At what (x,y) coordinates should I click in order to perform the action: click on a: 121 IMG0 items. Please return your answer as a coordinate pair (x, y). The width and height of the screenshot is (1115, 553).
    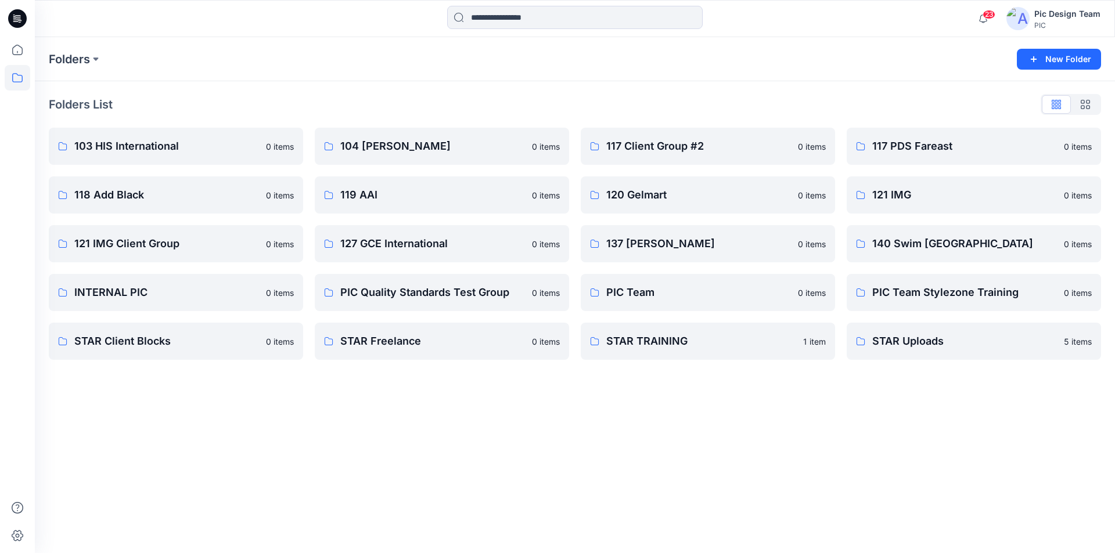
    Looking at the image, I should click on (974, 195).